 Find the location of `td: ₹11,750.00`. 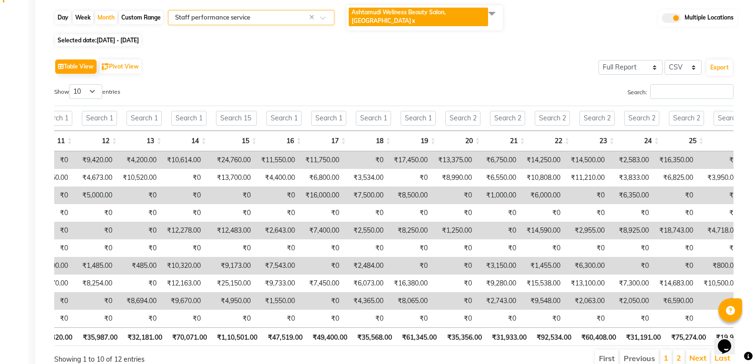

td: ₹11,750.00 is located at coordinates (321, 160).